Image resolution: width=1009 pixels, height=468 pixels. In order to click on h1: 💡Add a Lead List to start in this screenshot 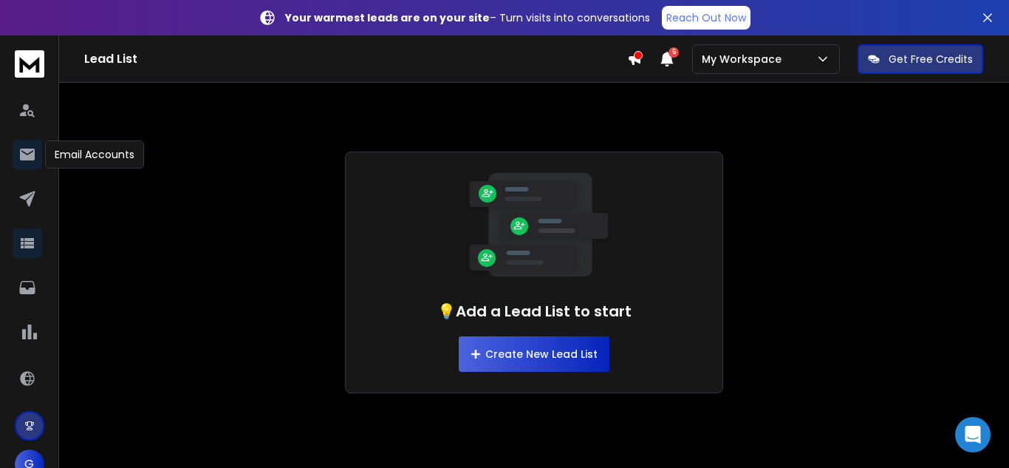, I will do `click(534, 311)`.